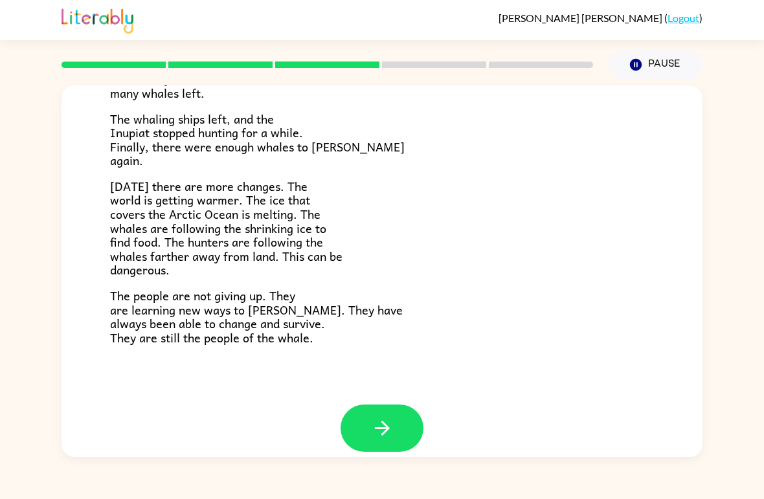  What do you see at coordinates (257, 140) in the screenshot?
I see `span: The whaling ships left, and the Inupiat stopped hunting for a while. Finally, there were enough w...` at bounding box center [257, 140].